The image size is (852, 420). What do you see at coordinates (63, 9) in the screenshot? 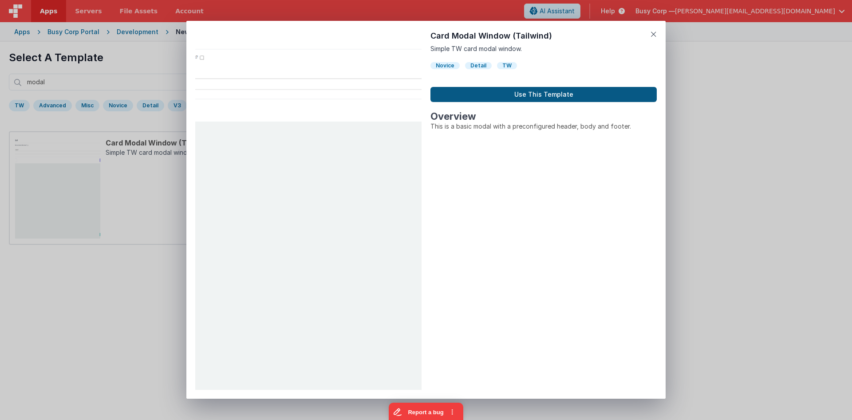
I see `span: More options` at bounding box center [63, 9].